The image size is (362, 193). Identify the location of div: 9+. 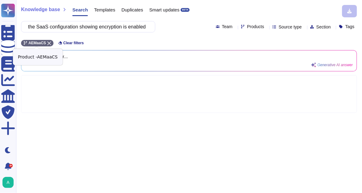
(11, 166).